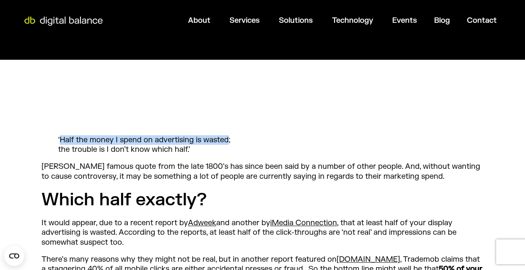 Image resolution: width=525 pixels, height=270 pixels. What do you see at coordinates (305, 20) in the screenshot?
I see `div: Menu Toggle` at bounding box center [305, 20].